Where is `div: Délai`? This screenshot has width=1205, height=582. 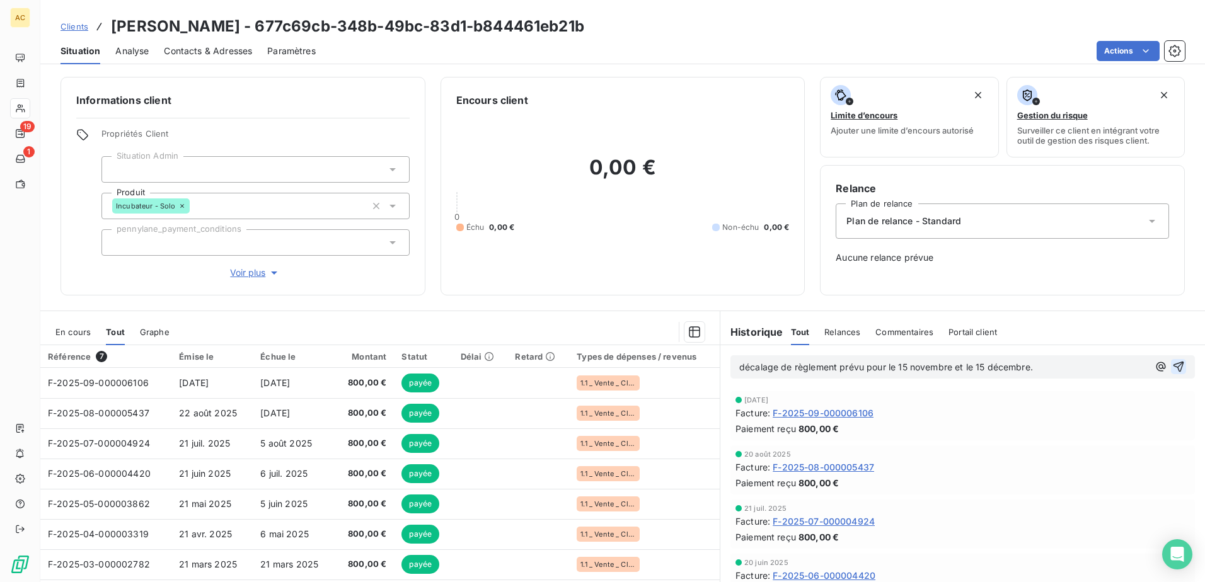
div: Délai is located at coordinates (480, 357).